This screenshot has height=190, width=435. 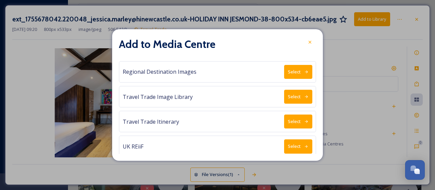 What do you see at coordinates (151, 122) in the screenshot?
I see `span: Travel Trade Itinerary` at bounding box center [151, 122].